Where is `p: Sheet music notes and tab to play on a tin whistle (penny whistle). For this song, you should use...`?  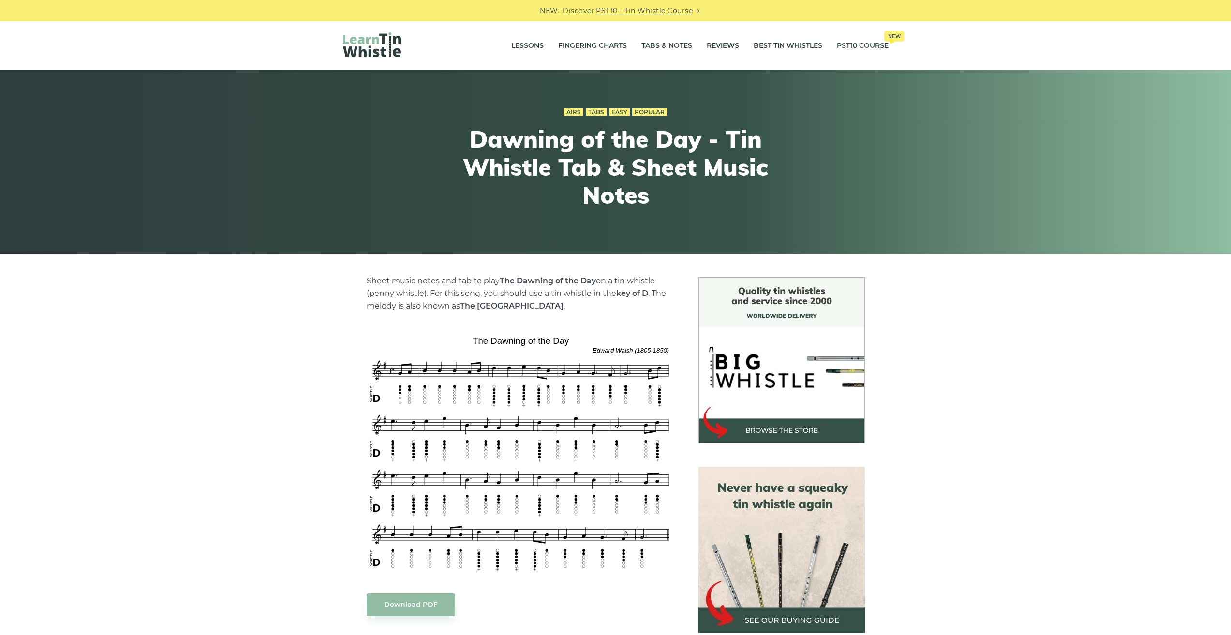 p: Sheet music notes and tab to play on a tin whistle (penny whistle). For this song, you should use... is located at coordinates (521, 294).